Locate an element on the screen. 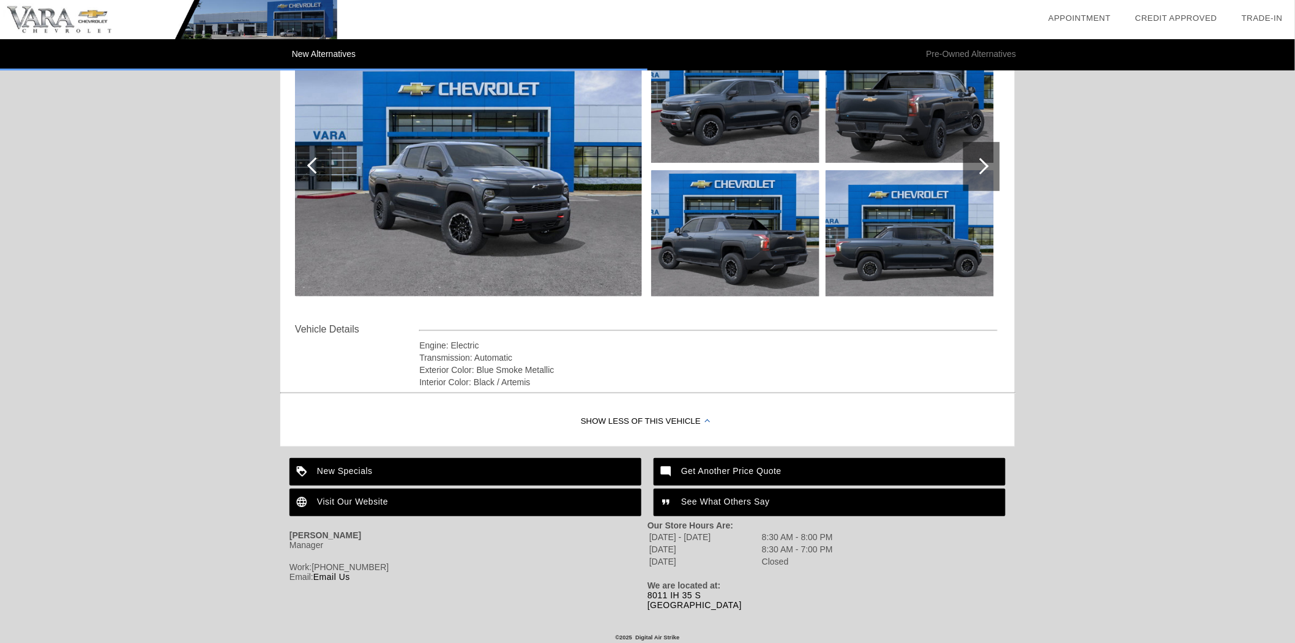 This screenshot has height=643, width=1295. a: Get Another Price Quote is located at coordinates (829, 471).